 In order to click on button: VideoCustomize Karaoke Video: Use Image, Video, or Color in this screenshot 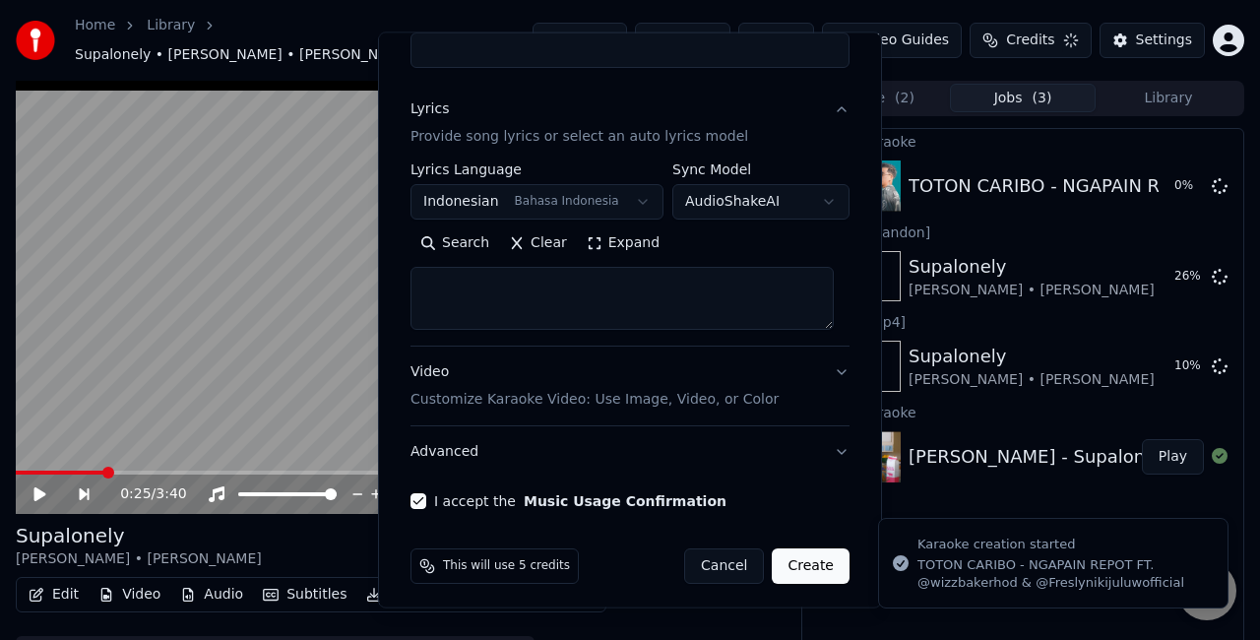, I will do `click(630, 386)`.